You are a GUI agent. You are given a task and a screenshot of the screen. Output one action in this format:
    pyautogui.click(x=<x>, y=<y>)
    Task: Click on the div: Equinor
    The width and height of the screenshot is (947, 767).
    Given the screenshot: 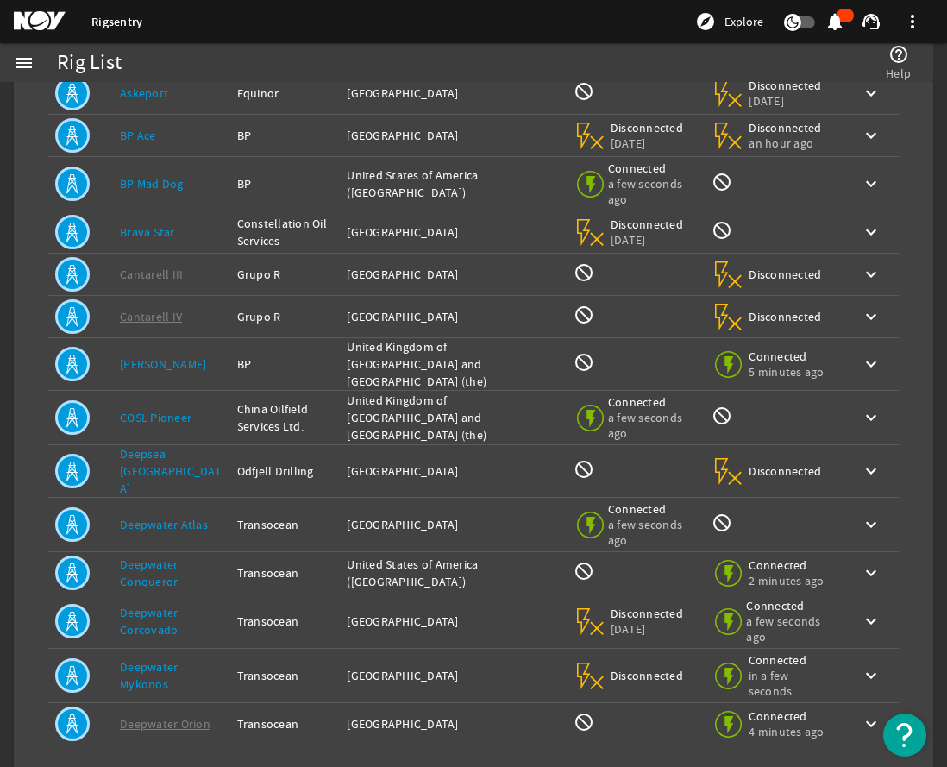 What is the action you would take?
    pyautogui.click(x=286, y=93)
    